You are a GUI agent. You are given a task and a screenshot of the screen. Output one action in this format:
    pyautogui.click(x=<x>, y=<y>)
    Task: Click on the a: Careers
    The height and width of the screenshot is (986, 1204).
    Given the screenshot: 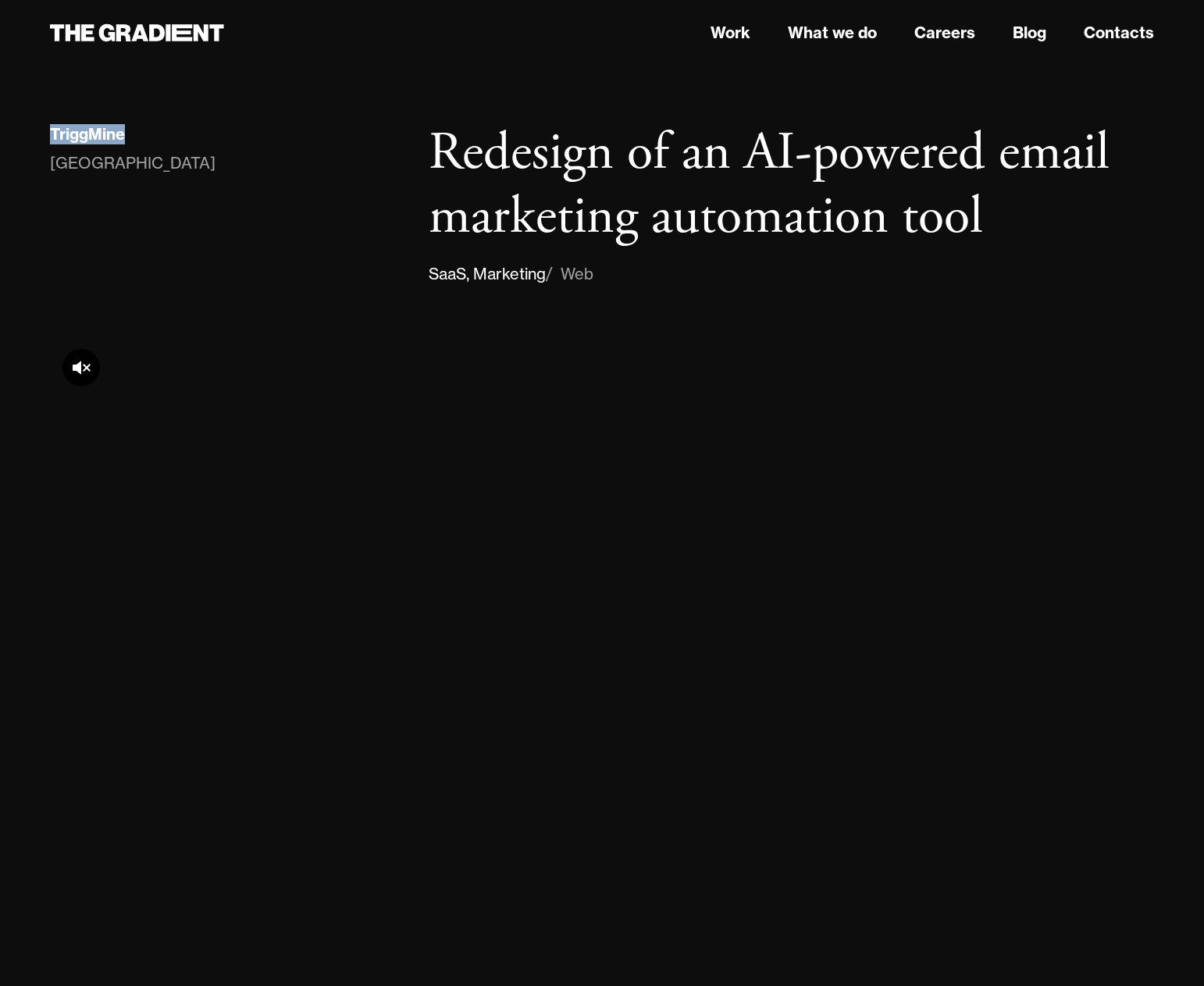 What is the action you would take?
    pyautogui.click(x=945, y=33)
    